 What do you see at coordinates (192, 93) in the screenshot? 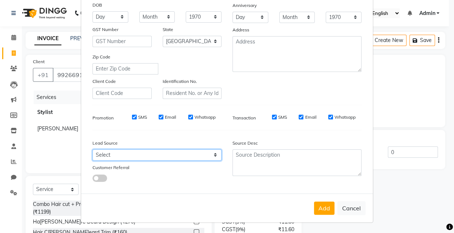
I see `input: Resident No. or Any Id` at bounding box center [192, 93].